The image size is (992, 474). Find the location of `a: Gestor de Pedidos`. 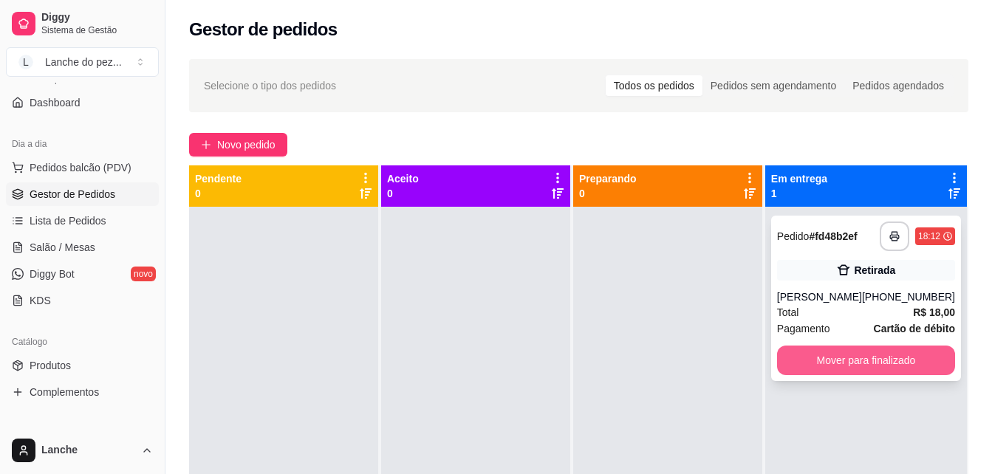

a: Gestor de Pedidos is located at coordinates (82, 194).